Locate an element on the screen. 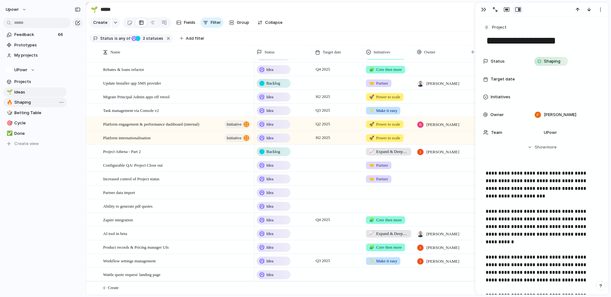  span: Partner data import is located at coordinates (119, 192).